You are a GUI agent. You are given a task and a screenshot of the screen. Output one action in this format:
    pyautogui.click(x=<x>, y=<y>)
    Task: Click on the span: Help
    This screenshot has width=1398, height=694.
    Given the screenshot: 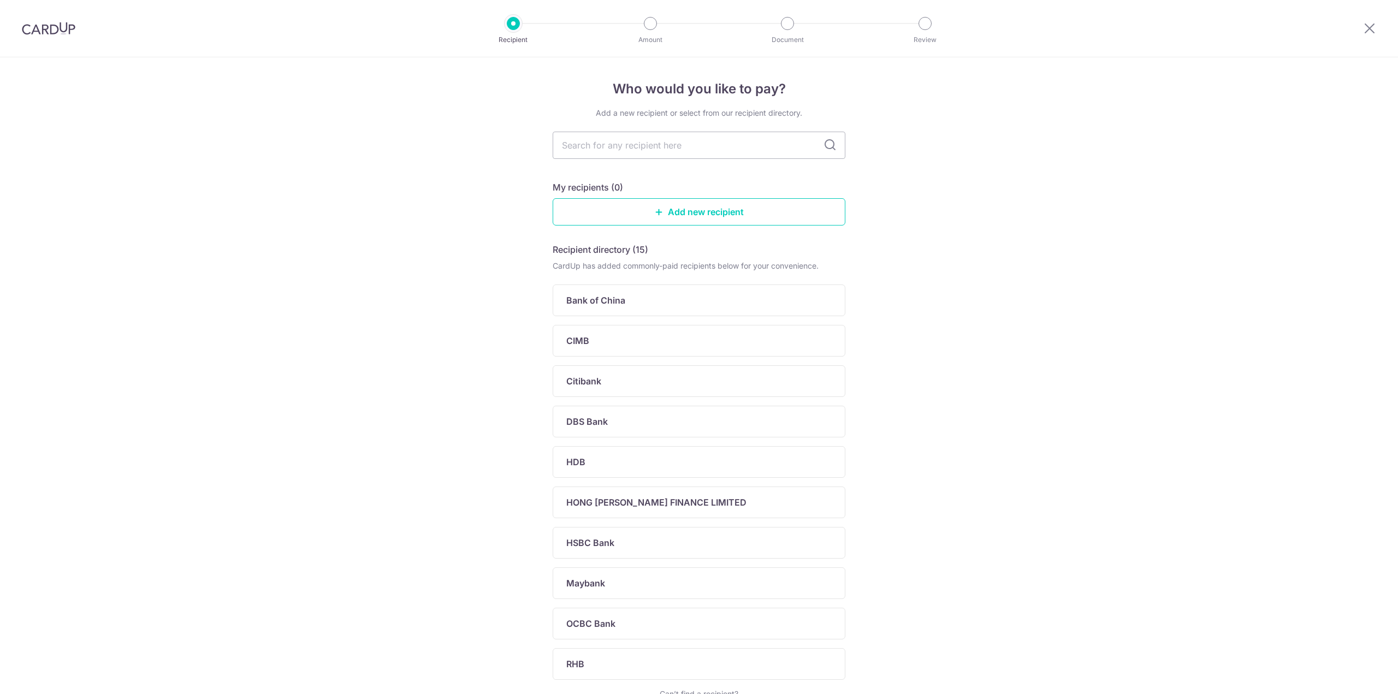 What is the action you would take?
    pyautogui.click(x=108, y=13)
    